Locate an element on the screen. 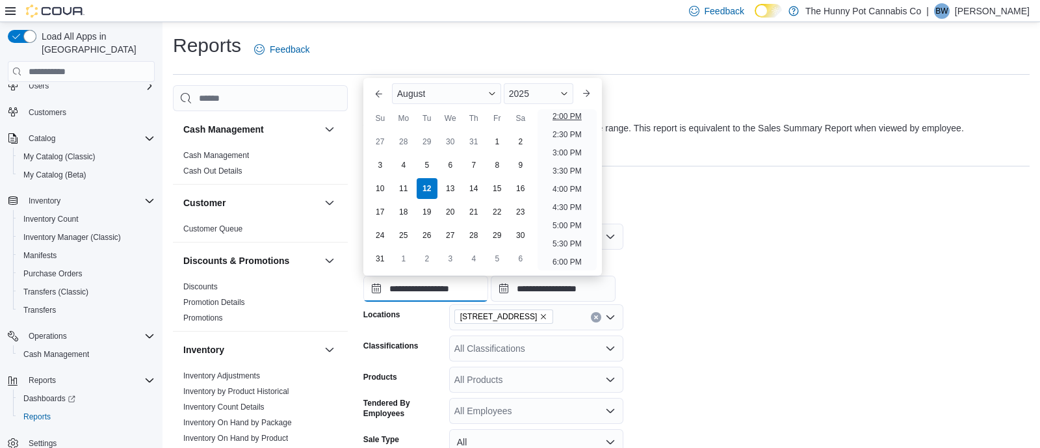 The height and width of the screenshot is (448, 1040). a: Purchase Orders is located at coordinates (53, 274).